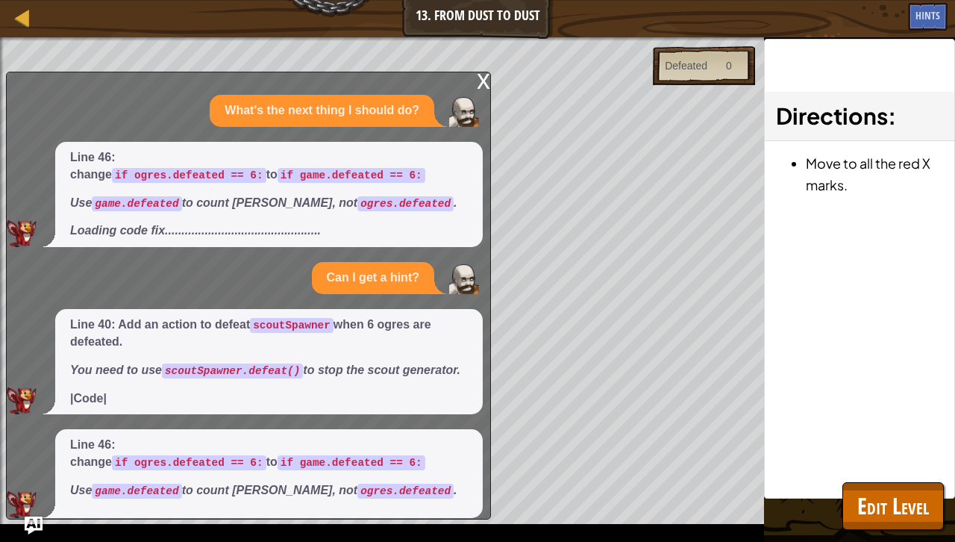  Describe the element at coordinates (927, 15) in the screenshot. I see `span: Hints` at that location.